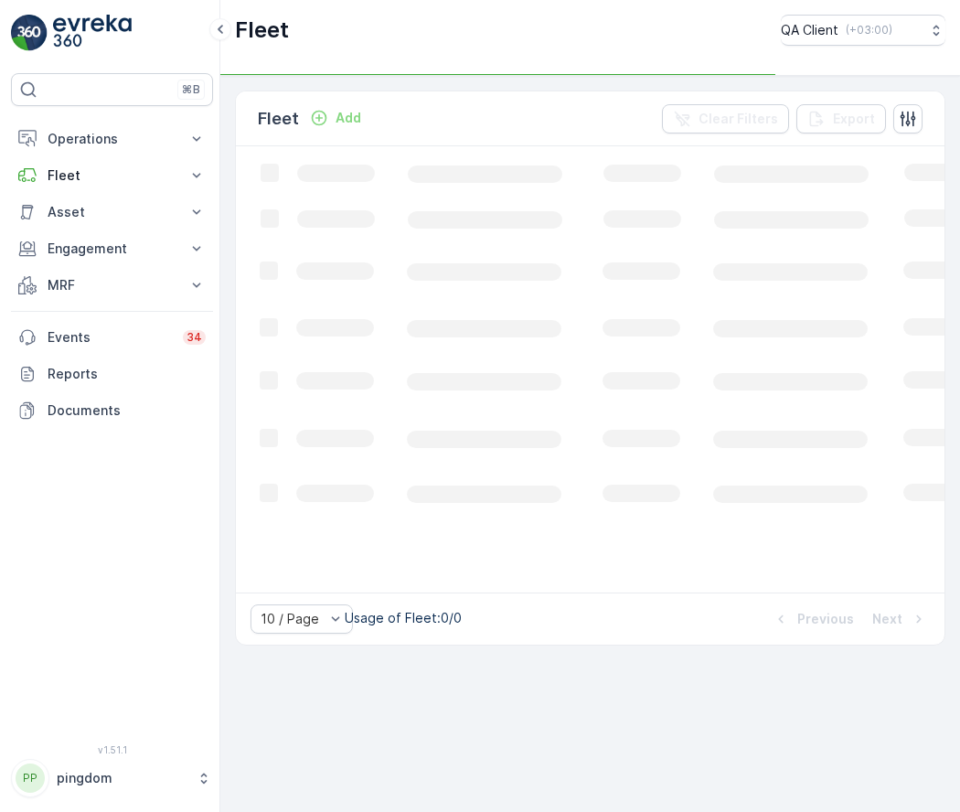 This screenshot has width=960, height=812. Describe the element at coordinates (110, 338) in the screenshot. I see `p: Events` at that location.